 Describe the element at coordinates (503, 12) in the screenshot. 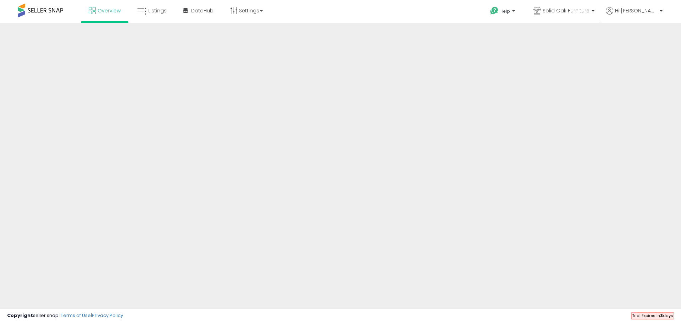

I see `a: Help` at that location.